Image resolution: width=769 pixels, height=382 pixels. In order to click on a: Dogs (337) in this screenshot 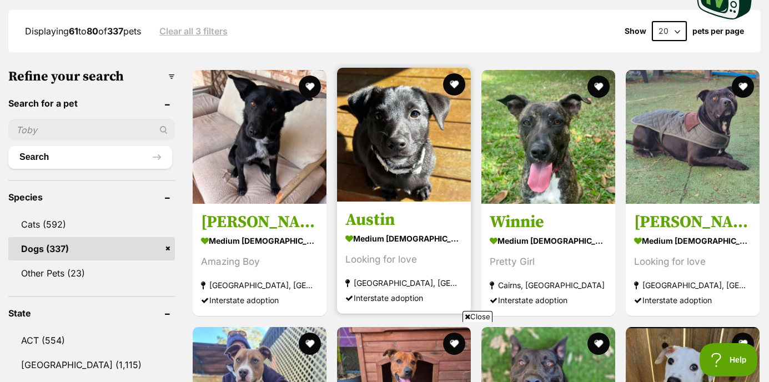, I will do `click(92, 249)`.